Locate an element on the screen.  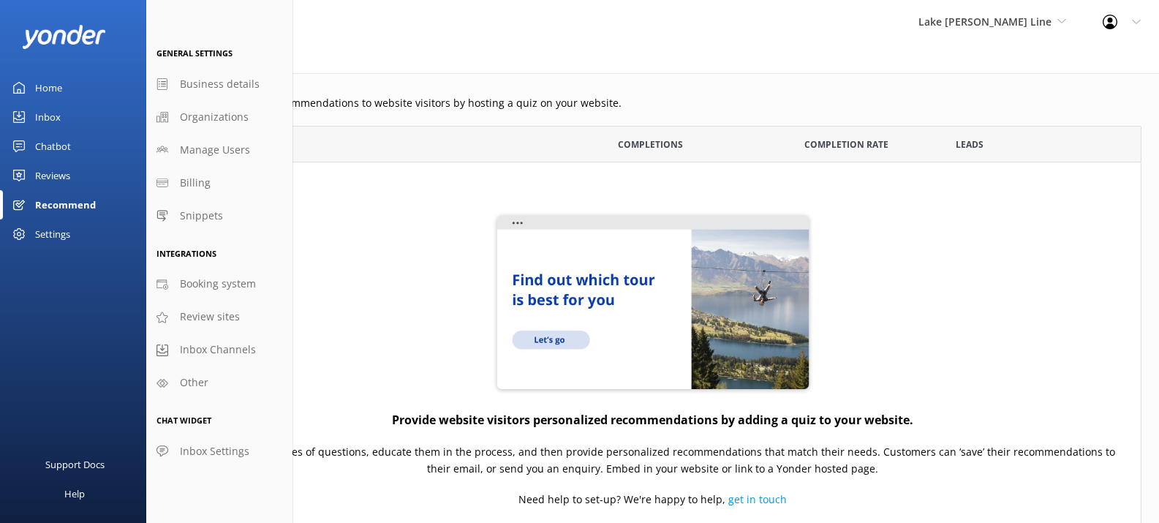
span: Snippets is located at coordinates (201, 216).